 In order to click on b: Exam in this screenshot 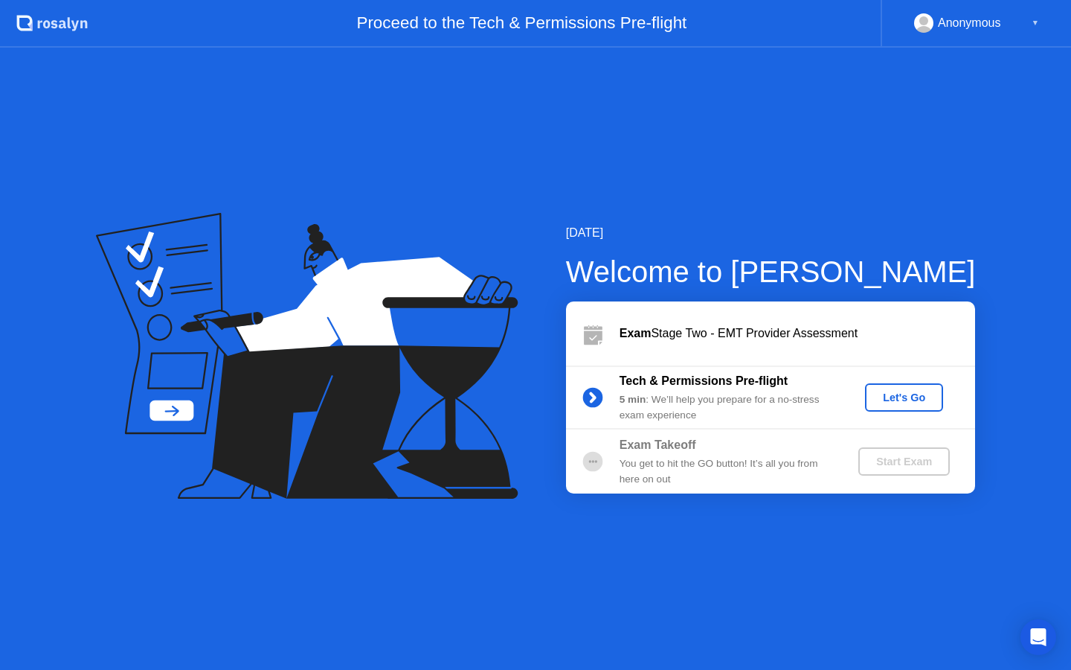, I will do `click(635, 333)`.